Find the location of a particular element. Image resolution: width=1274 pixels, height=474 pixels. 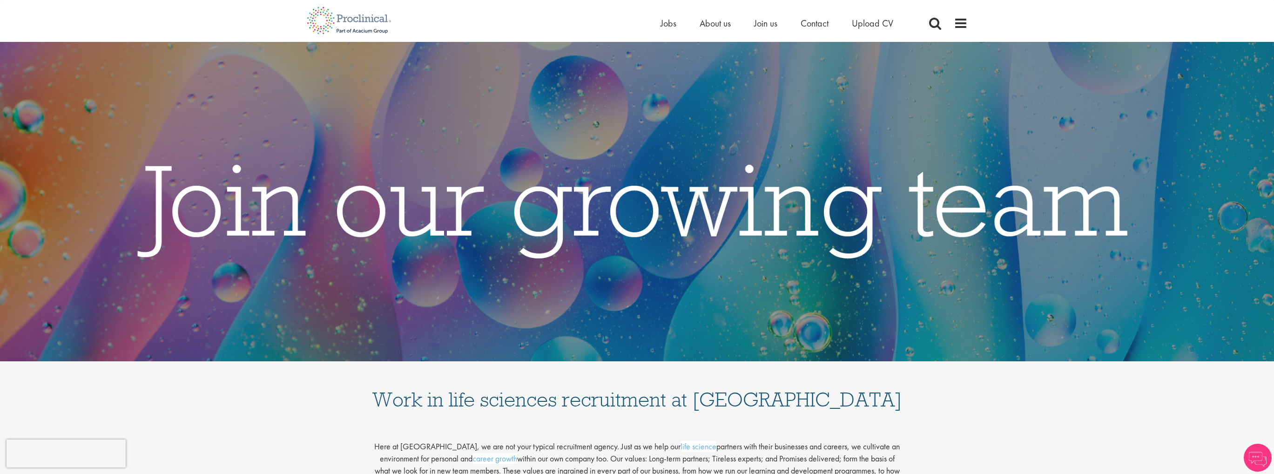

a: Contact is located at coordinates (815, 23).